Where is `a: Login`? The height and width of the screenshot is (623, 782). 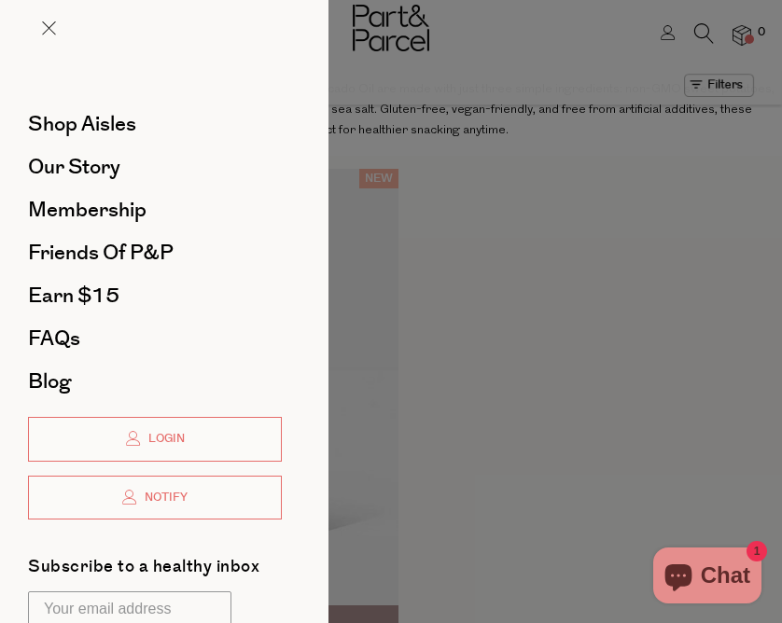
a: Login is located at coordinates (155, 439).